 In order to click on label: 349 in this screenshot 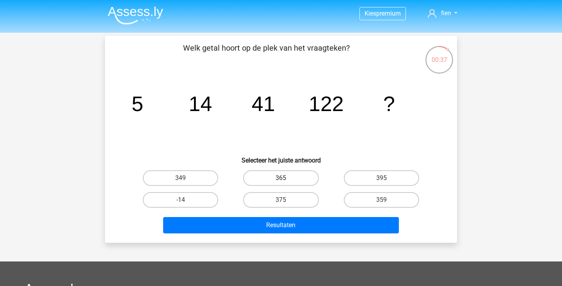, I will do `click(180, 178)`.